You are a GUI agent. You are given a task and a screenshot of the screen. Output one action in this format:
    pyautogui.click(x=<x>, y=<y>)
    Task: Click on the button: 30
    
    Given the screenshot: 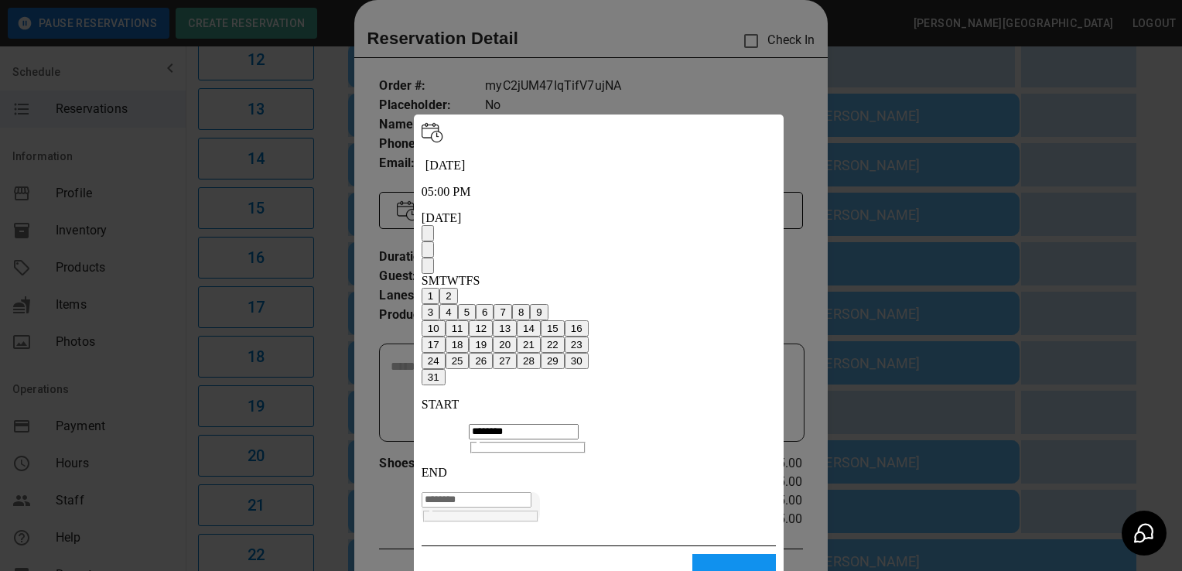 What is the action you would take?
    pyautogui.click(x=577, y=361)
    